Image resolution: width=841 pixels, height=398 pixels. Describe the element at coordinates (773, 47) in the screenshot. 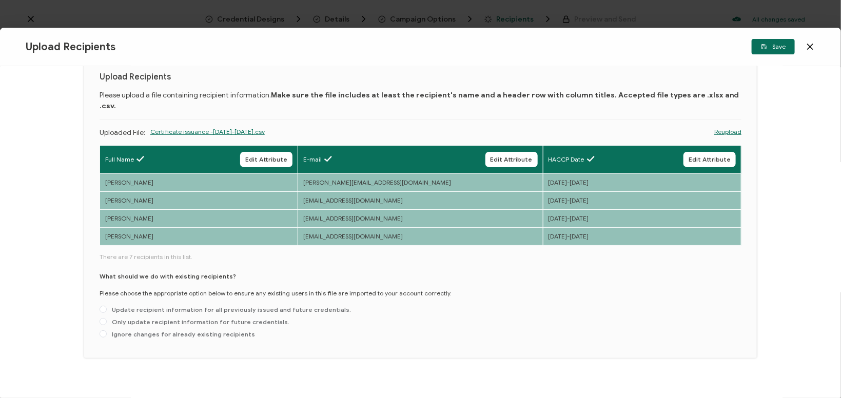

I see `span: Save` at that location.